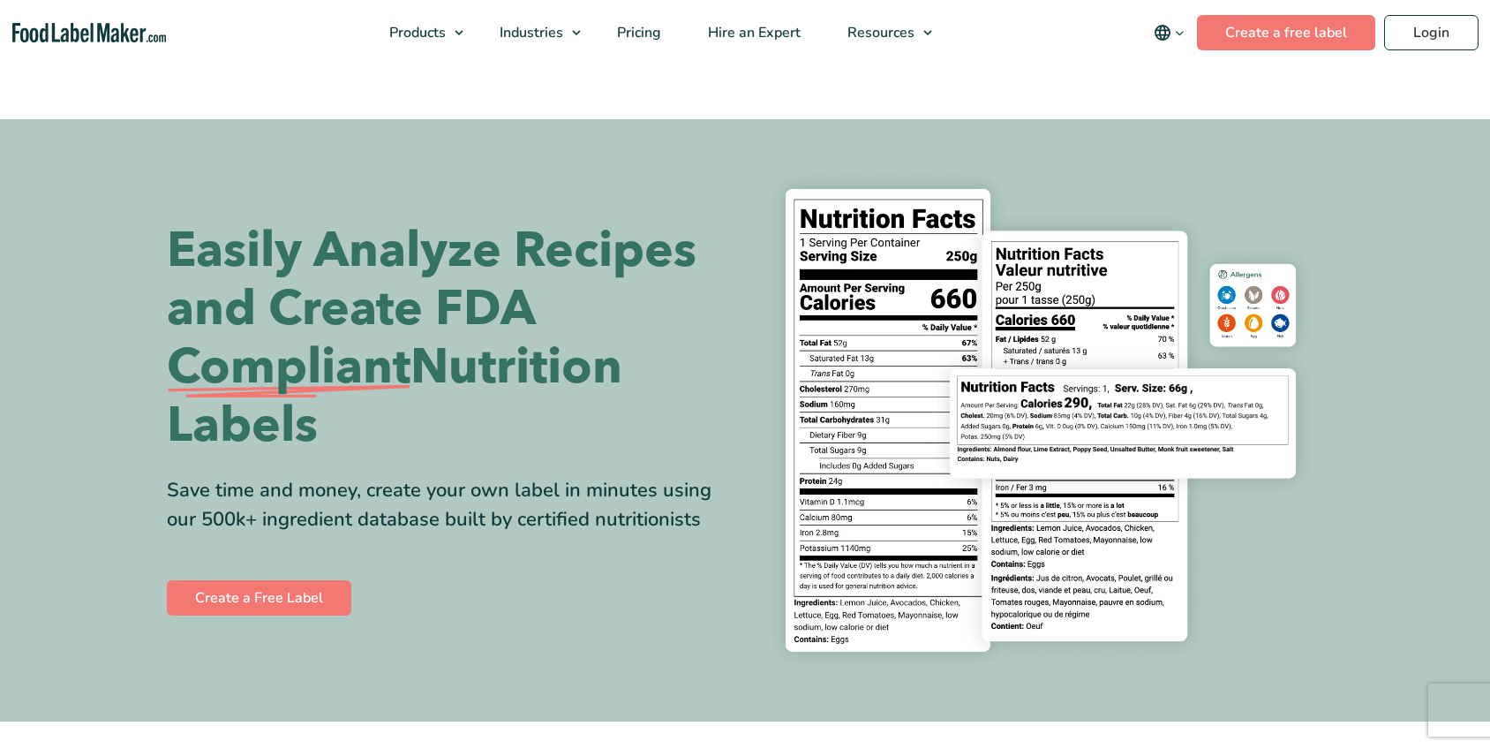 The width and height of the screenshot is (1490, 749). Describe the element at coordinates (637, 33) in the screenshot. I see `span: Pricing` at that location.